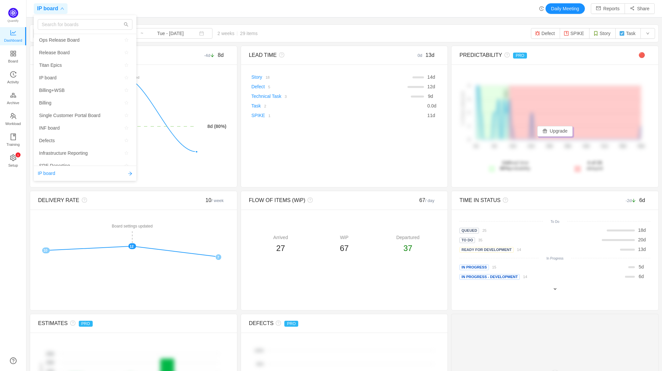  I want to click on span: Queued, so click(469, 231).